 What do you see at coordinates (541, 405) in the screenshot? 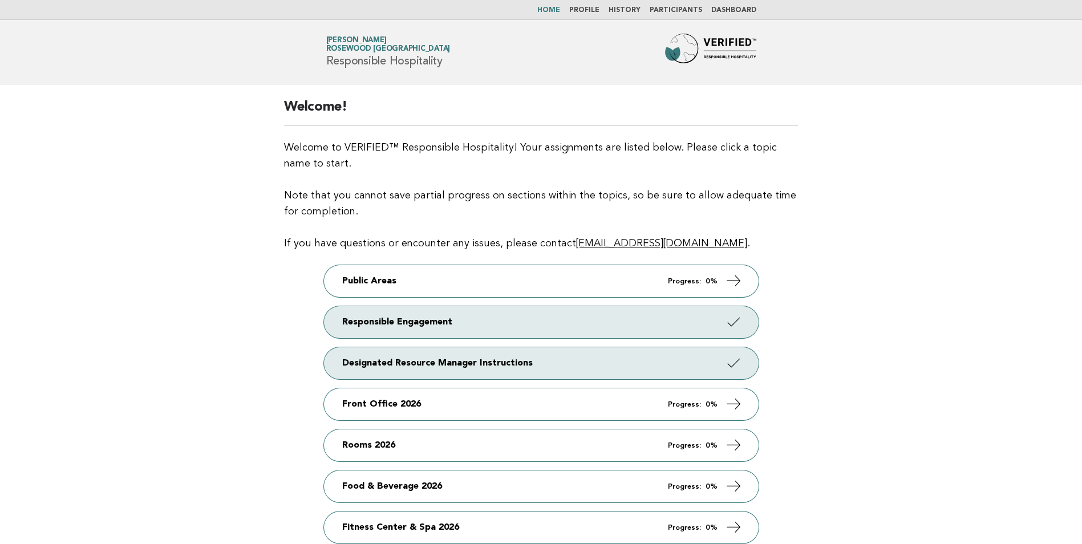
I see `a: Front Office 2026 Progress: 0%` at bounding box center [541, 405].